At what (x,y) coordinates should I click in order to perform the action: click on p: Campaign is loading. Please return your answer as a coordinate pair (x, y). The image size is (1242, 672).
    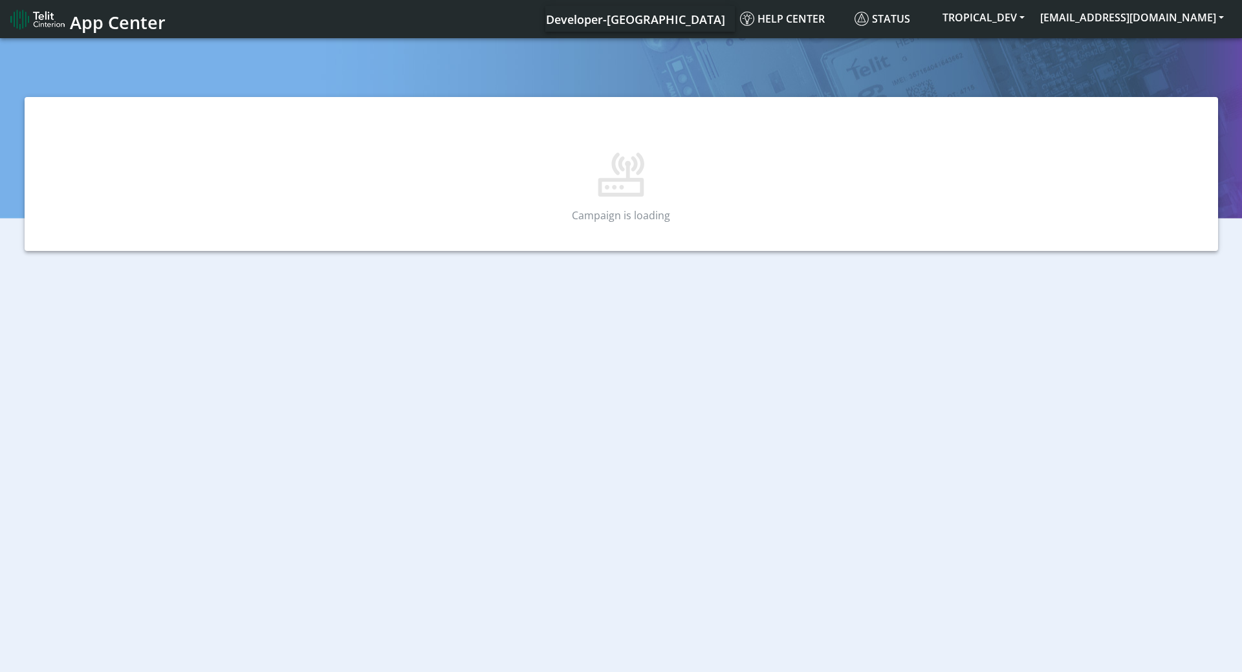
    Looking at the image, I should click on (621, 215).